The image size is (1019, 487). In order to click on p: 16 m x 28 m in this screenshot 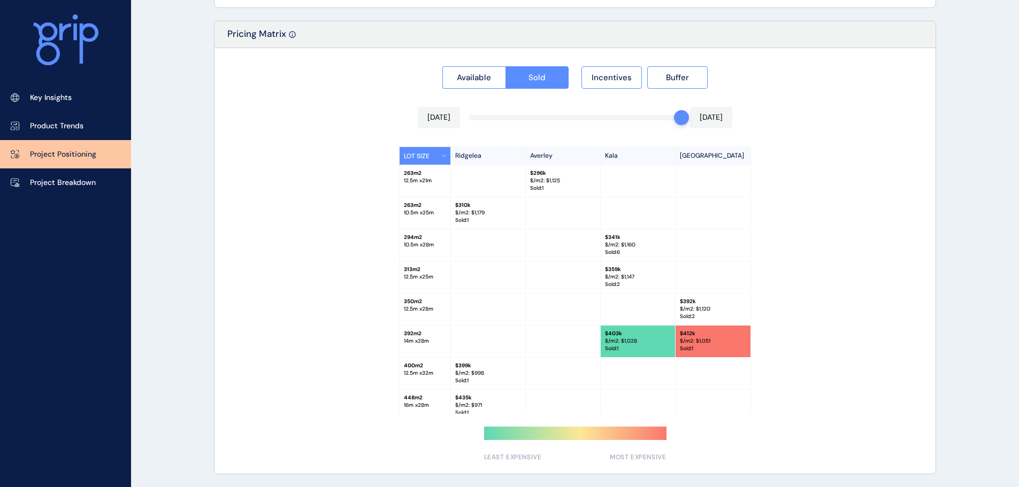, I will do `click(425, 405)`.